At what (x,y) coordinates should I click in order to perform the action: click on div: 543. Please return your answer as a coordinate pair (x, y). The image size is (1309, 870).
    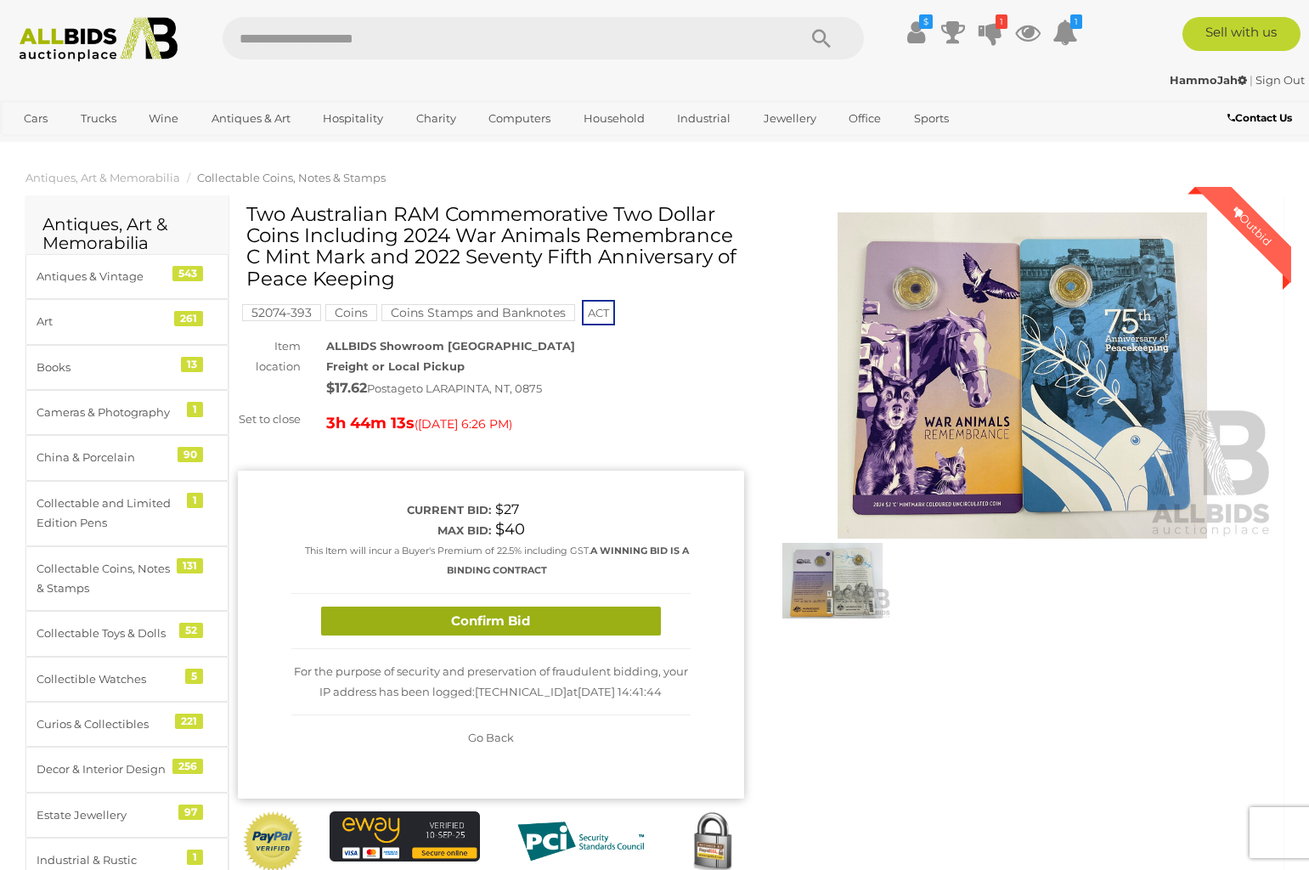
    Looking at the image, I should click on (188, 274).